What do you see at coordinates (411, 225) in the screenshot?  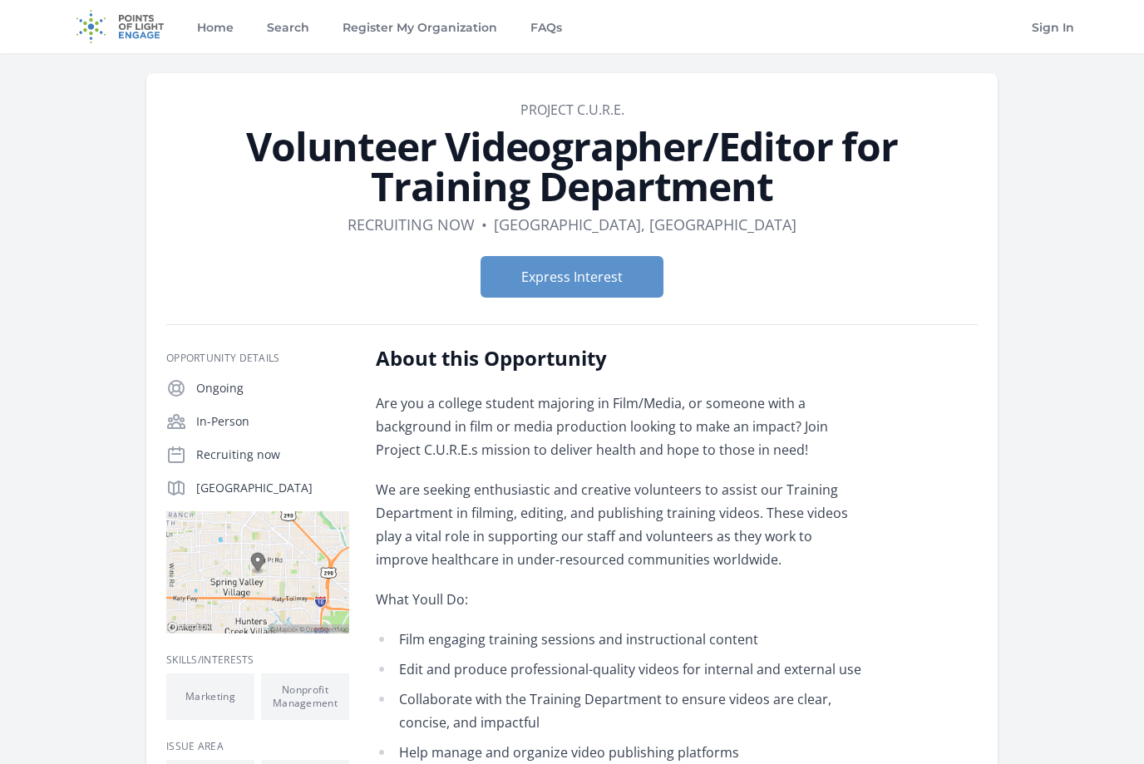 I see `dd: Recruiting now` at bounding box center [411, 225].